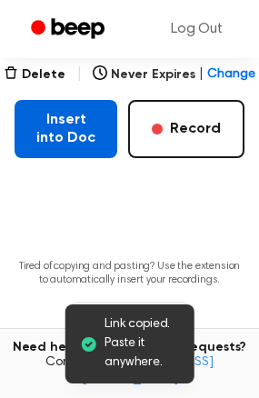 This screenshot has height=398, width=259. Describe the element at coordinates (65, 129) in the screenshot. I see `button: Insert into Doc` at that location.